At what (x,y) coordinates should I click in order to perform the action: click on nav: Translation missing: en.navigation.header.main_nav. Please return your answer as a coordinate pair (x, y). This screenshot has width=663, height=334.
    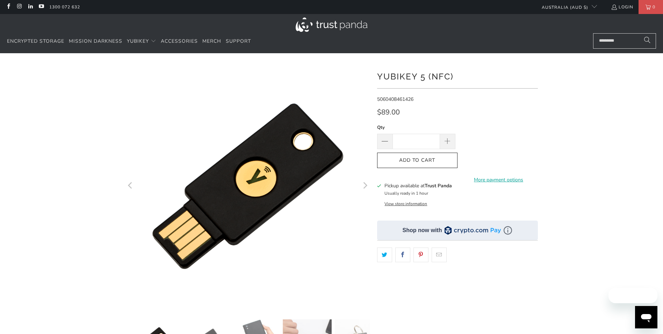
    Looking at the image, I should click on (129, 41).